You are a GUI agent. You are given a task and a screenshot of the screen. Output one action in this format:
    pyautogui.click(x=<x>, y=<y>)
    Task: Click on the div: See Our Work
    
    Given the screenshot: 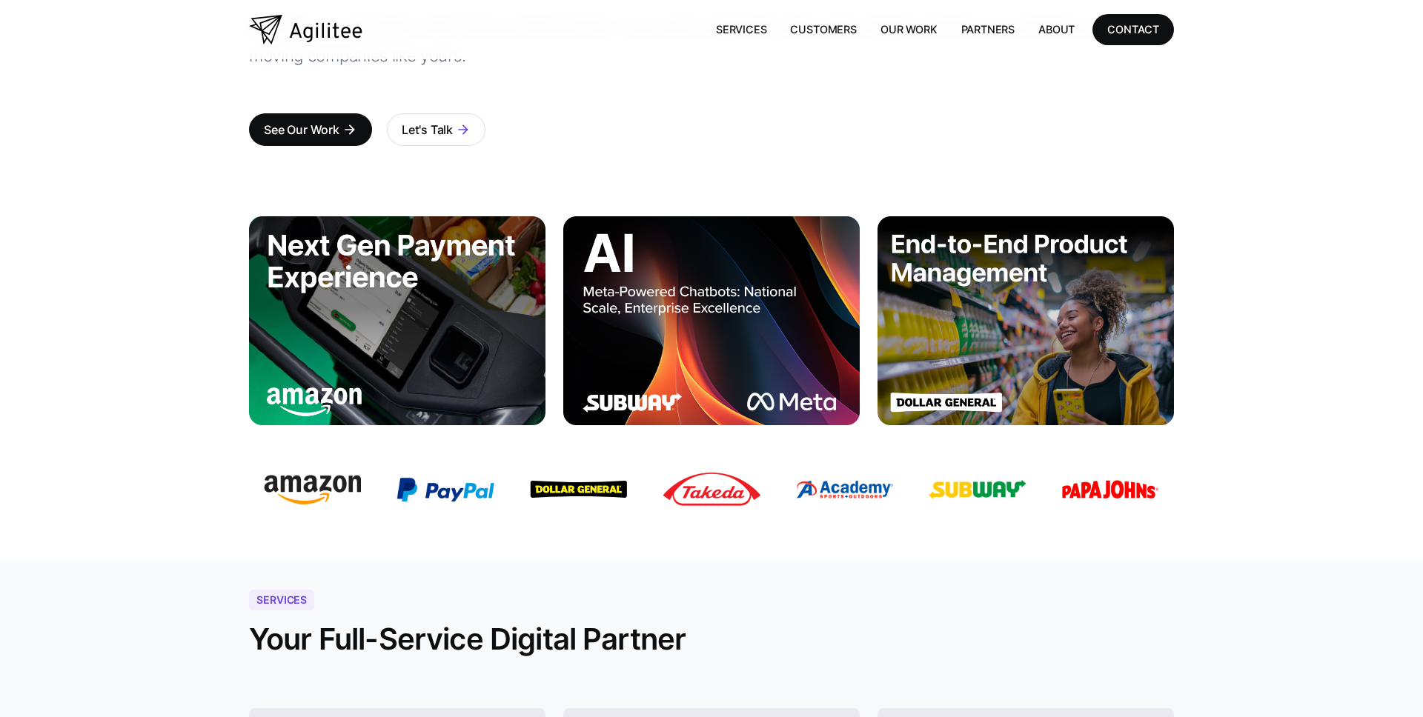 What is the action you would take?
    pyautogui.click(x=302, y=130)
    